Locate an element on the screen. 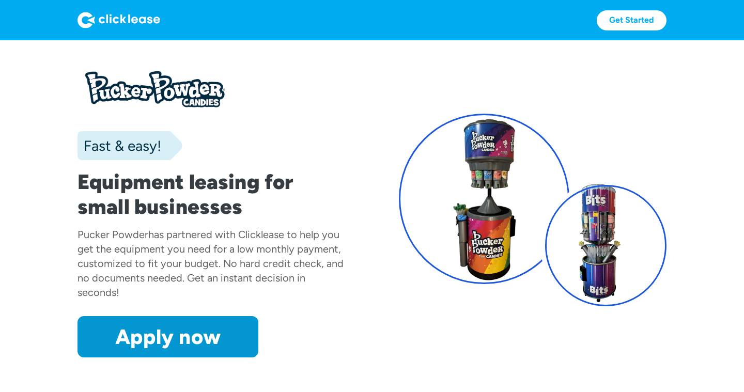  div: Fast & easy! is located at coordinates (119, 146).